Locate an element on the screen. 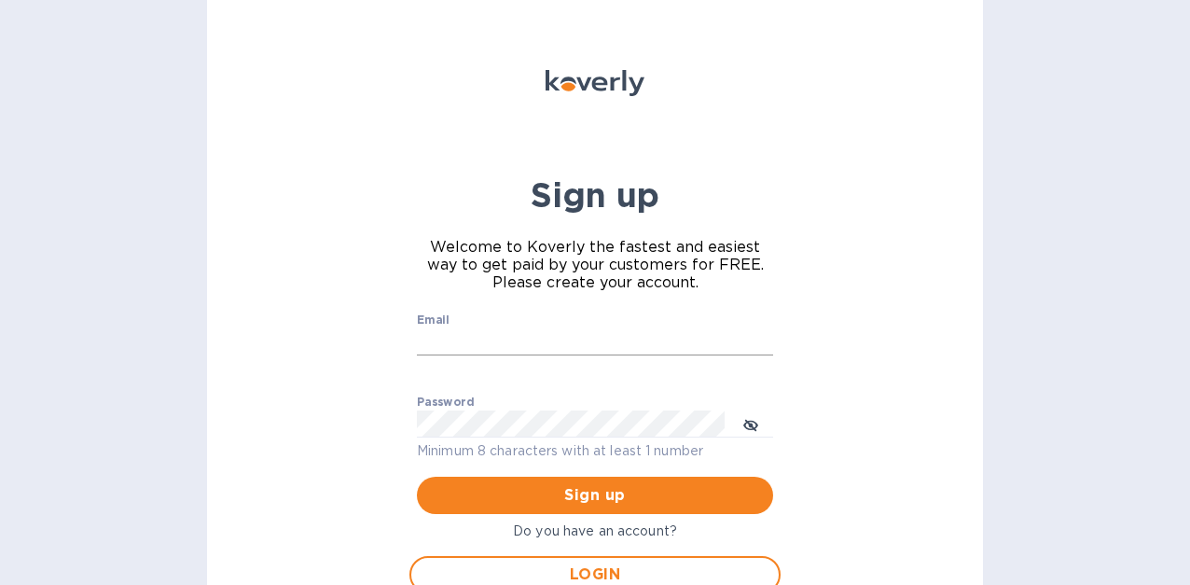  p: Do you have an account? is located at coordinates (595, 531).